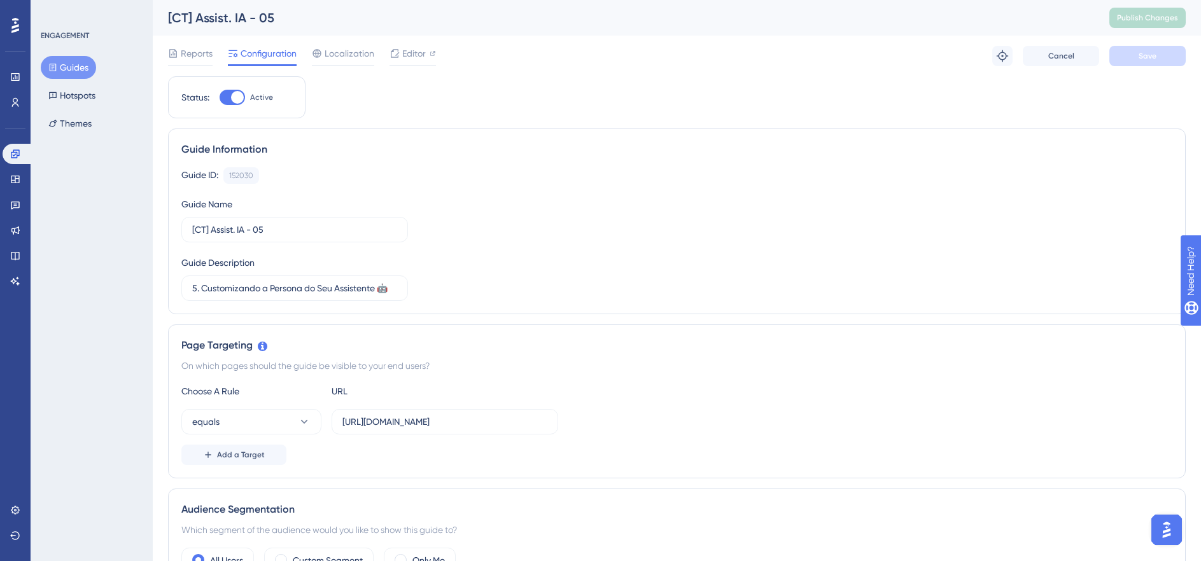 This screenshot has width=1201, height=561. I want to click on img: launcher-image-alternative-text, so click(19, 19).